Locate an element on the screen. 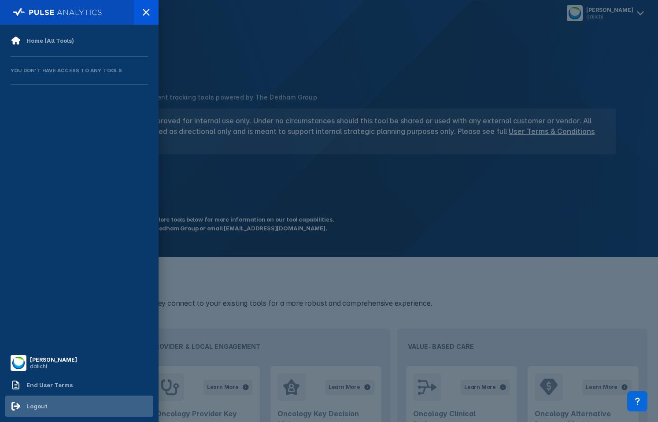  div: daiichi is located at coordinates (53, 366).